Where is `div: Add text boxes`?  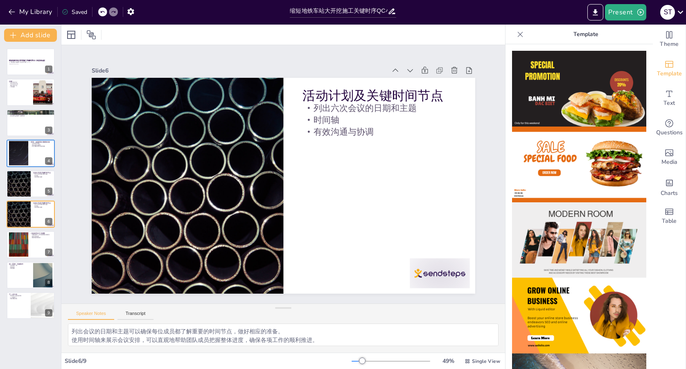
div: Add text boxes is located at coordinates (669, 98).